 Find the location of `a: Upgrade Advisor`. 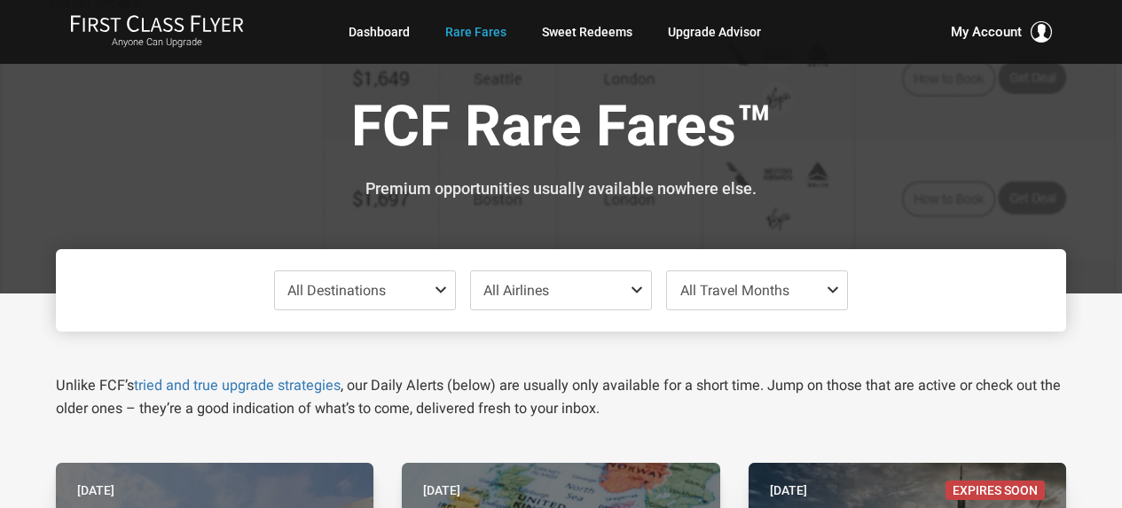

a: Upgrade Advisor is located at coordinates (714, 32).